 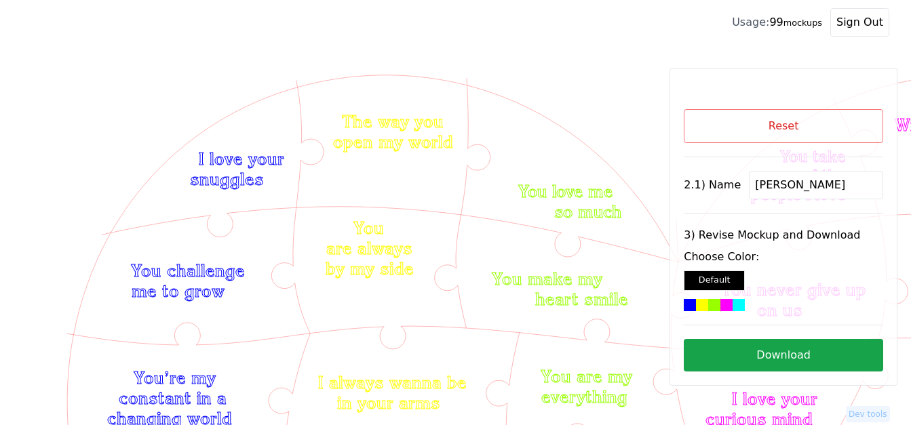 What do you see at coordinates (783, 126) in the screenshot?
I see `button: Reset` at bounding box center [783, 126].